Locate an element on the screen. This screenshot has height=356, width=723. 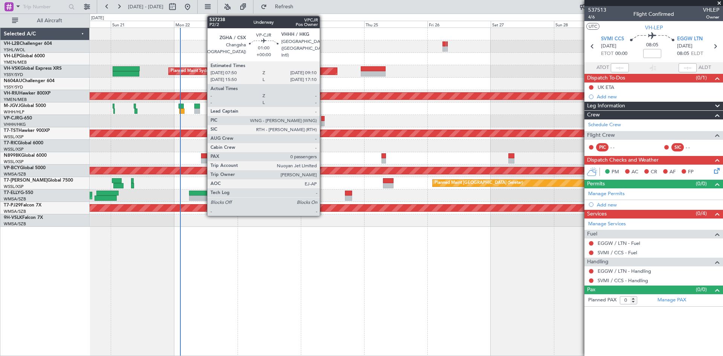
span: PM is located at coordinates (615, 172).